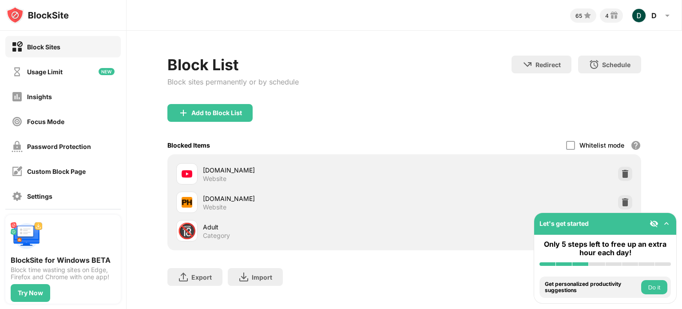 This screenshot has height=309, width=682. What do you see at coordinates (17, 47) in the screenshot?
I see `img: block-on.svg` at bounding box center [17, 47].